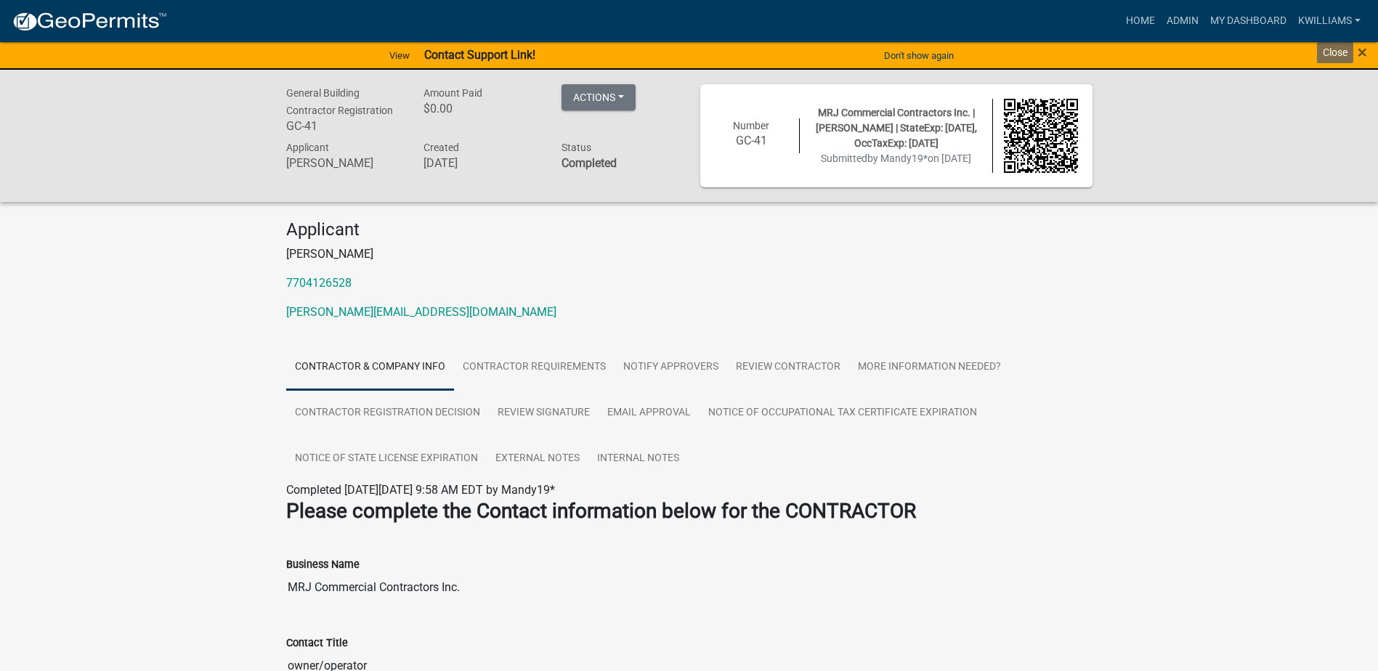  I want to click on a: Contractor & Company Info, so click(370, 368).